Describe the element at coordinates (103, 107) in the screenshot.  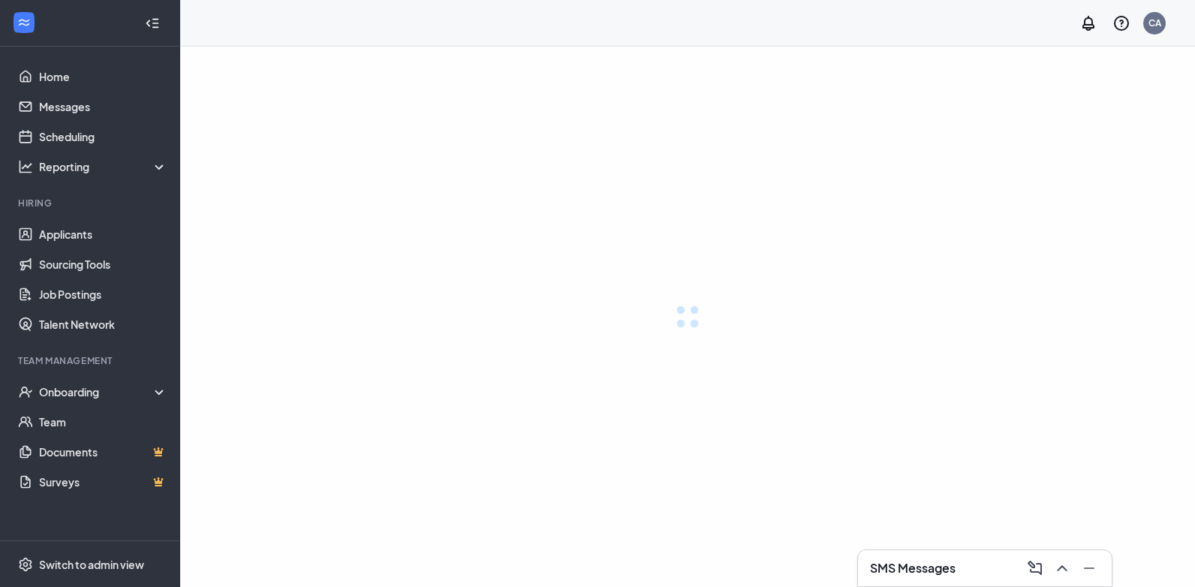
I see `a: Messages` at that location.